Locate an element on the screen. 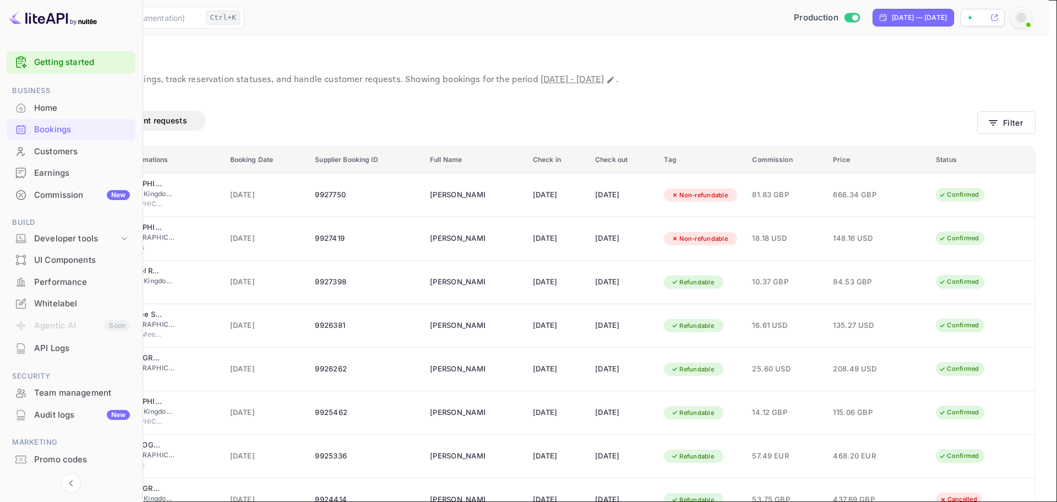 The height and width of the screenshot is (502, 1057). div: Commission is located at coordinates (82, 195).